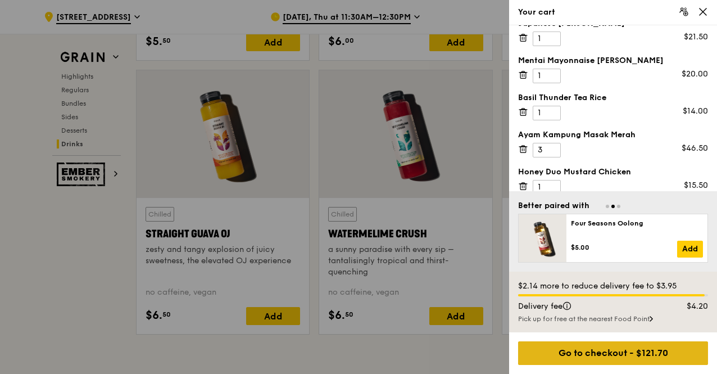 The width and height of the screenshot is (717, 374). I want to click on div: $46.50, so click(695, 148).